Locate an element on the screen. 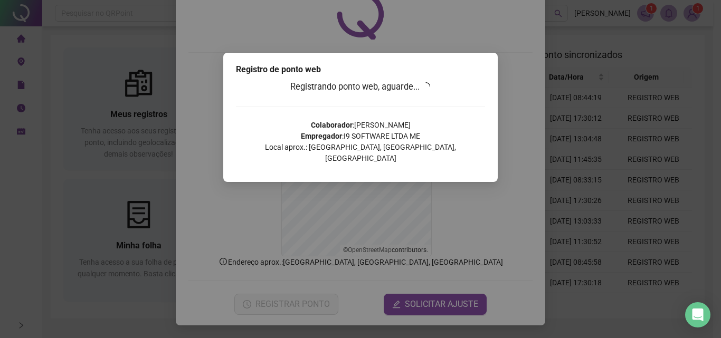  div: Open Intercom Messenger is located at coordinates (698, 315).